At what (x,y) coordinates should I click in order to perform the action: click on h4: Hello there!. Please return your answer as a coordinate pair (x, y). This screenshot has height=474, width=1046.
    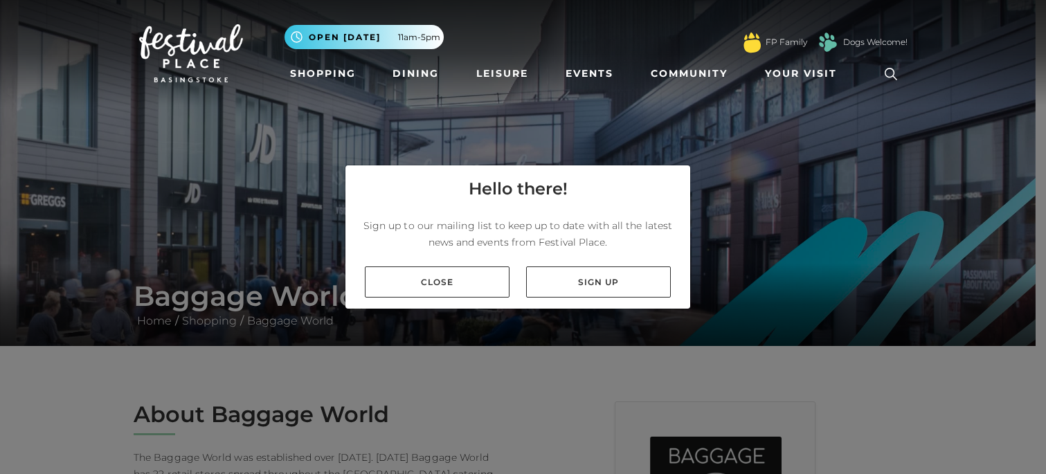
    Looking at the image, I should click on (518, 189).